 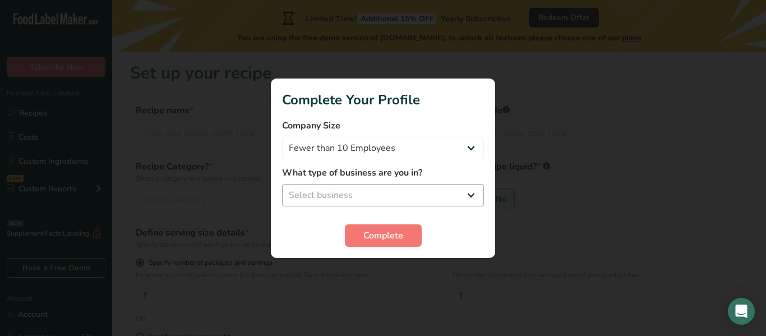 I want to click on h1: Complete Your Profile, so click(x=383, y=100).